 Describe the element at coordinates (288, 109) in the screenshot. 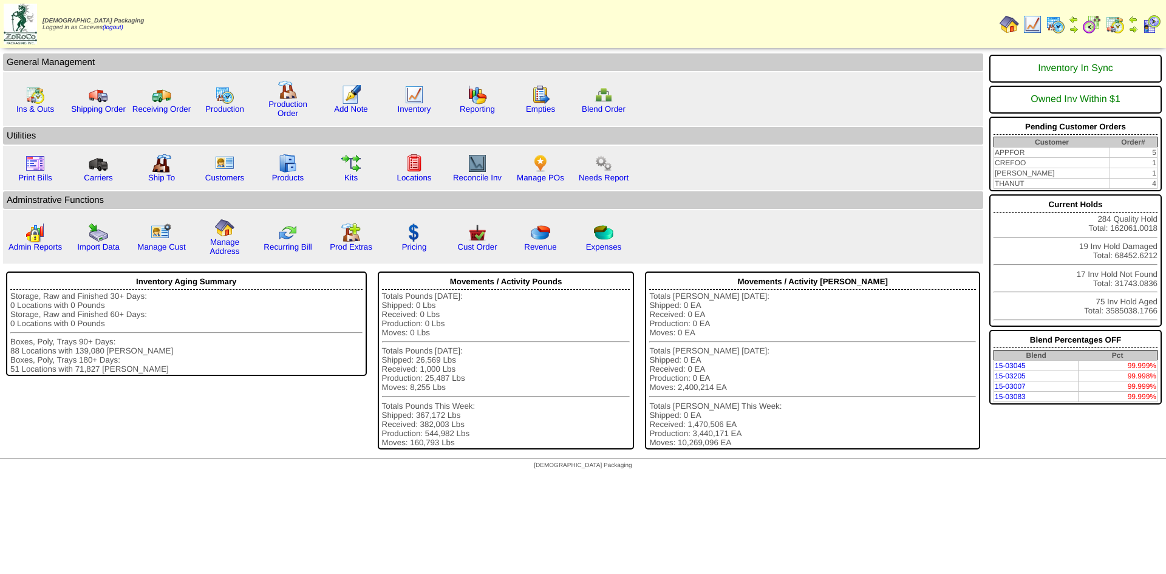

I see `a: Production Order` at that location.